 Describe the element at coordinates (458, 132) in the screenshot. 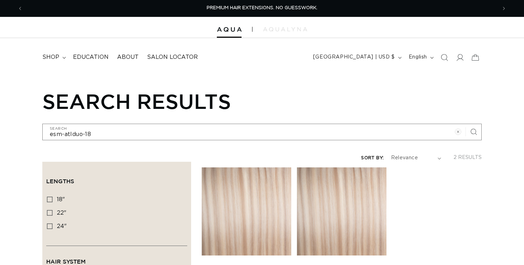

I see `button: Clear search term` at that location.